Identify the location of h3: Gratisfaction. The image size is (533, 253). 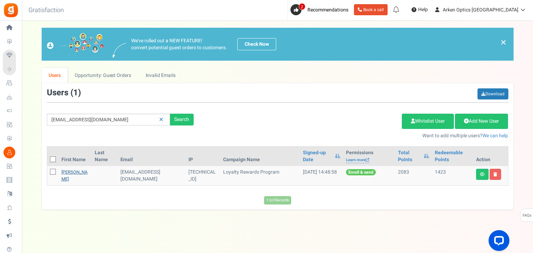
(46, 10).